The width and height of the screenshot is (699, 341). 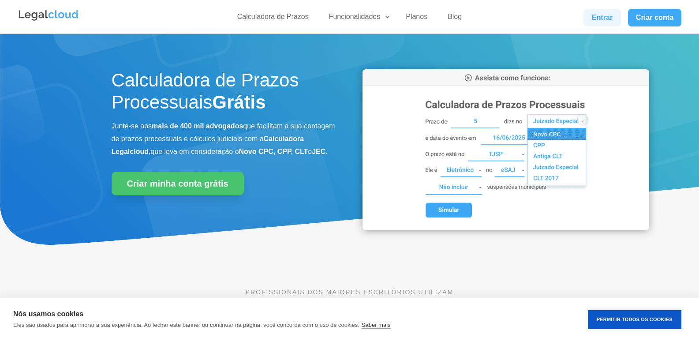 What do you see at coordinates (224, 139) in the screenshot?
I see `p: Junte-se aos que facilitam a sua contagem de prazos processuais e cálculos judiciais com a que le...` at bounding box center [224, 139].